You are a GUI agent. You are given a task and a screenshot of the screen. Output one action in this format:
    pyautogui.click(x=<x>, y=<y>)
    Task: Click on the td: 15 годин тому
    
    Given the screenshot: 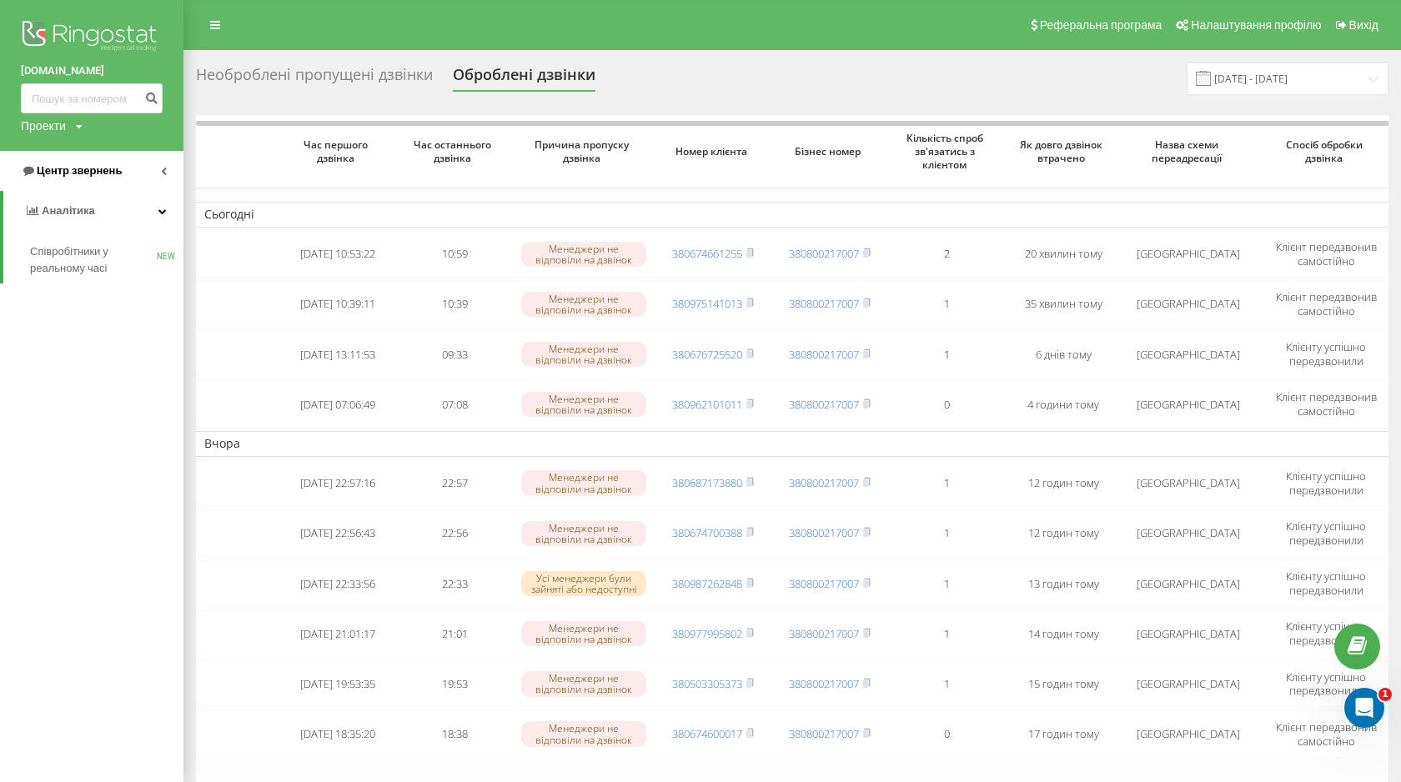 What is the action you would take?
    pyautogui.click(x=1063, y=684)
    